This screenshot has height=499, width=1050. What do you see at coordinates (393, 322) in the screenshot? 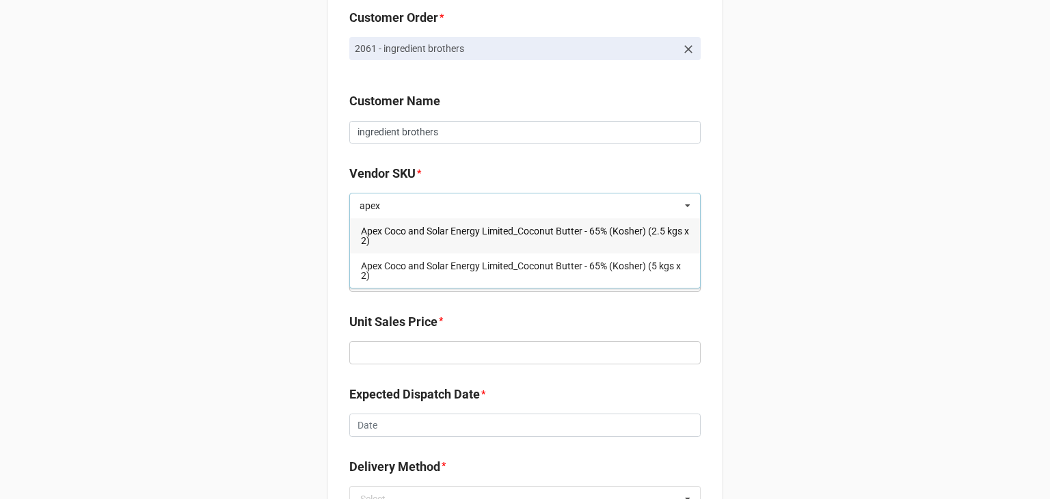
I see `label: Unit Sales Price` at bounding box center [393, 322].